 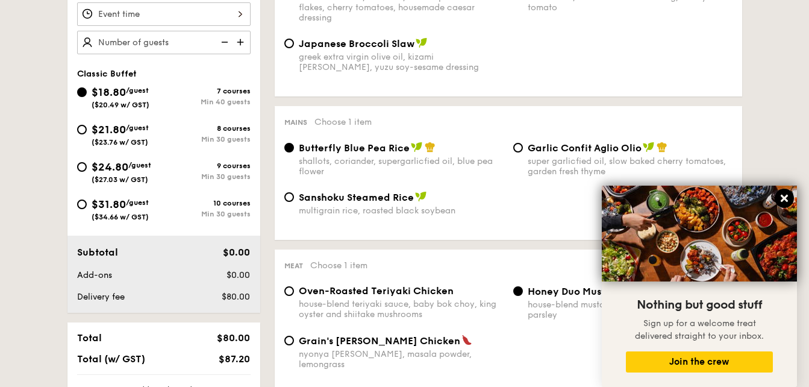 What do you see at coordinates (120, 180) in the screenshot?
I see `span: ($27.03 w/ GST)` at bounding box center [120, 180].